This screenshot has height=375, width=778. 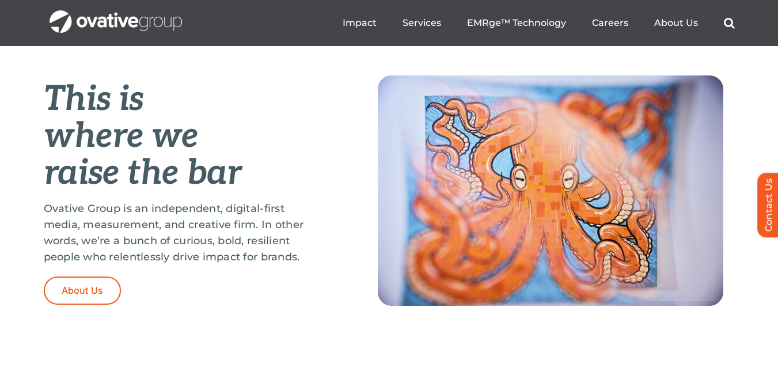 What do you see at coordinates (516, 23) in the screenshot?
I see `a: EMRge™ Technology` at bounding box center [516, 23].